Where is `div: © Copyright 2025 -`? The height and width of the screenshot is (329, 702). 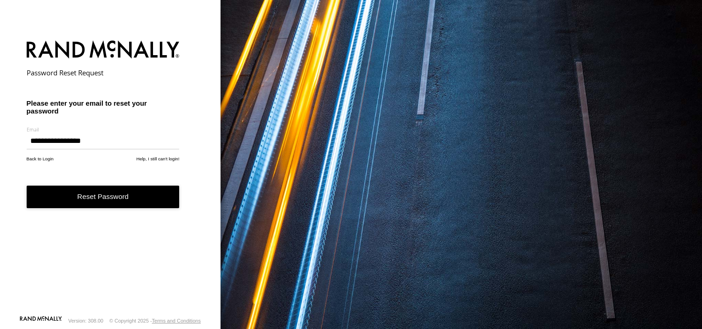
div: © Copyright 2025 - is located at coordinates (155, 321).